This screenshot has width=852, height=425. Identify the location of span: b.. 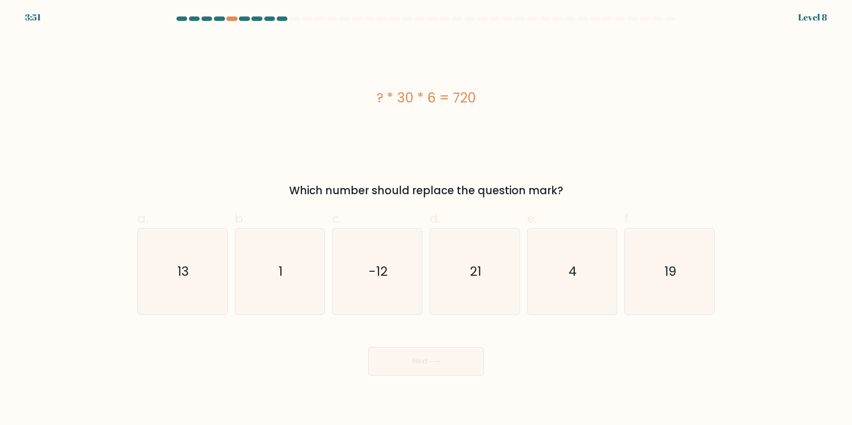
(240, 218).